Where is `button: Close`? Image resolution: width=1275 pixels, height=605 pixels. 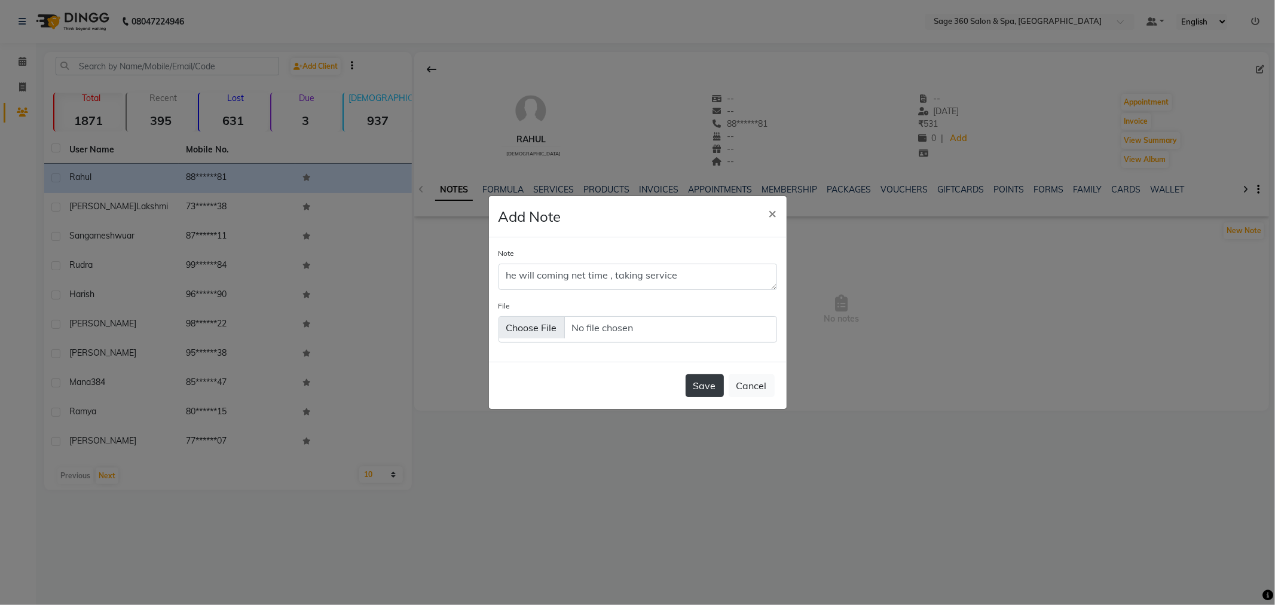
button: Close is located at coordinates (773, 213).